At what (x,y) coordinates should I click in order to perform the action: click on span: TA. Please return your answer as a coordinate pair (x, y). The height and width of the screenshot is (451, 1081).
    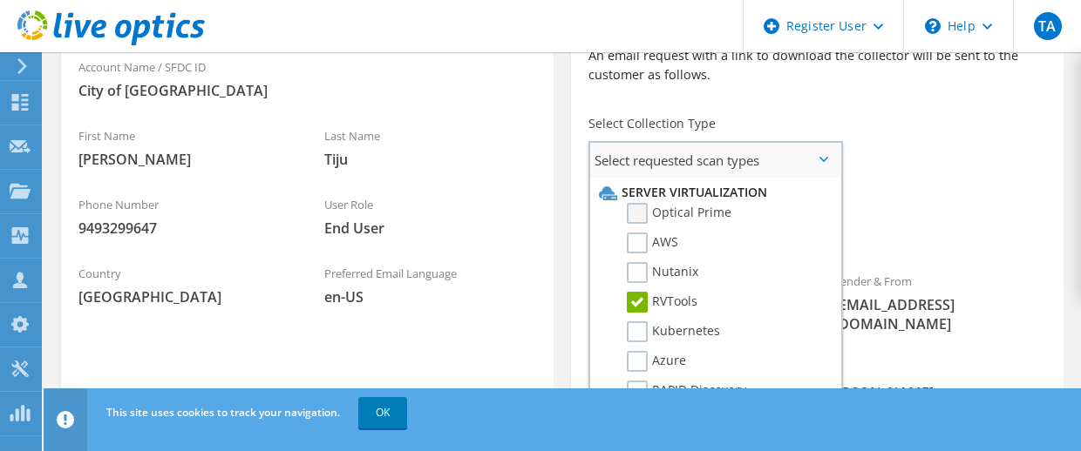
    Looking at the image, I should click on (1047, 26).